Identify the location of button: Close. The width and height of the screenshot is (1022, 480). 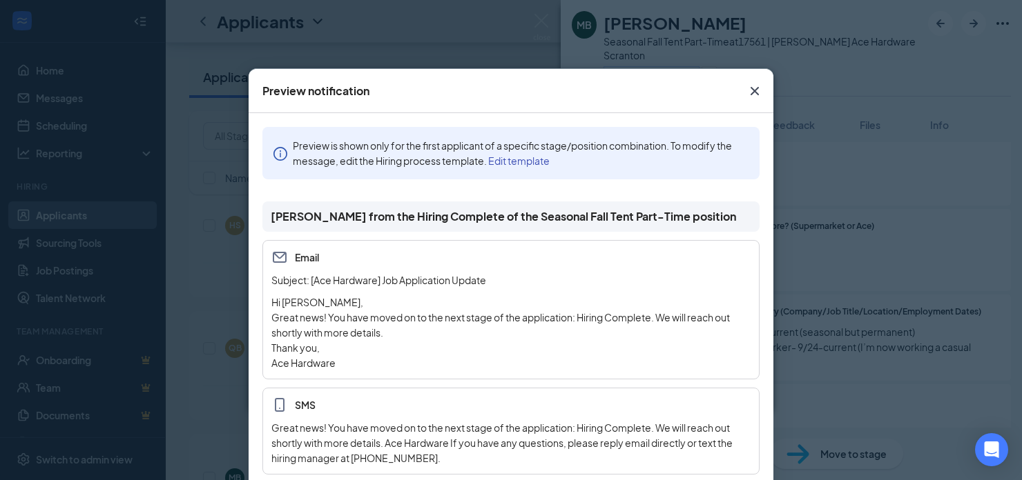
(754, 91).